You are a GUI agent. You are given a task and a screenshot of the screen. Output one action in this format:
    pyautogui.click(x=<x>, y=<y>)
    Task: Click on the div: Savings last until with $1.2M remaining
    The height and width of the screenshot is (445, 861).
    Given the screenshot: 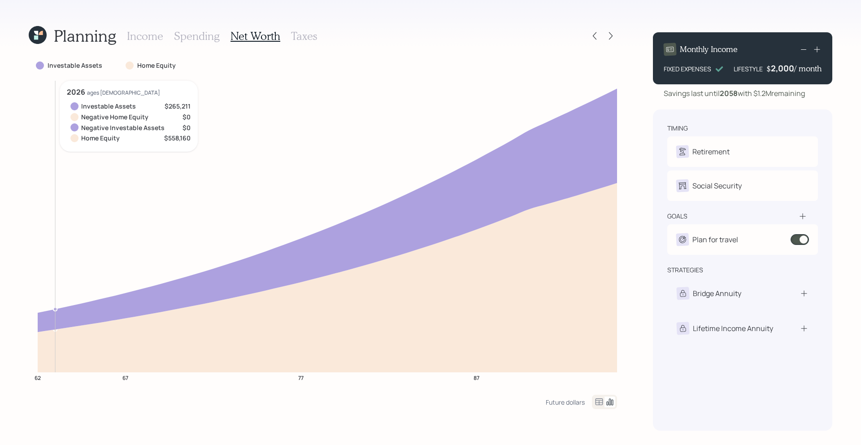 What is the action you would take?
    pyautogui.click(x=734, y=93)
    